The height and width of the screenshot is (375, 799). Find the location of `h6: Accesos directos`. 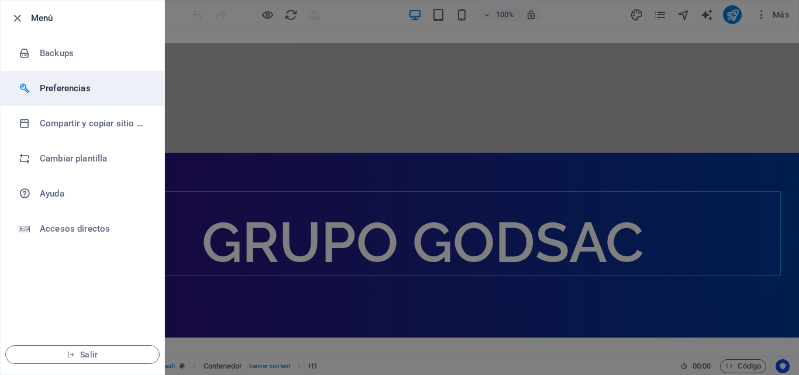

h6: Accesos directos is located at coordinates (94, 229).